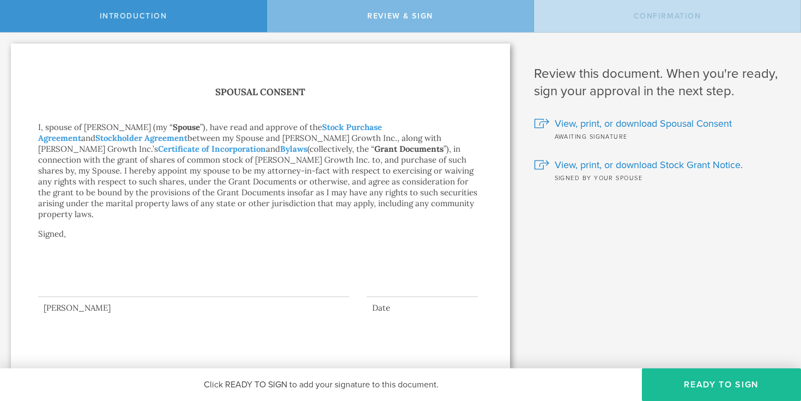 Image resolution: width=801 pixels, height=401 pixels. I want to click on button: Ready to Sign, so click(721, 385).